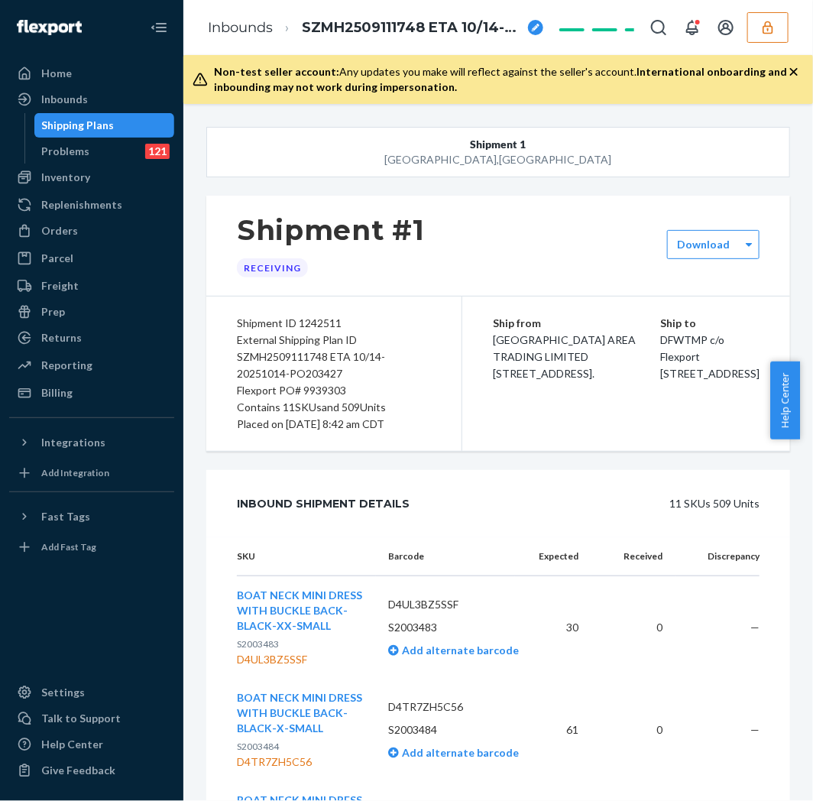 This screenshot has width=813, height=801. I want to click on a: Replenishments, so click(92, 205).